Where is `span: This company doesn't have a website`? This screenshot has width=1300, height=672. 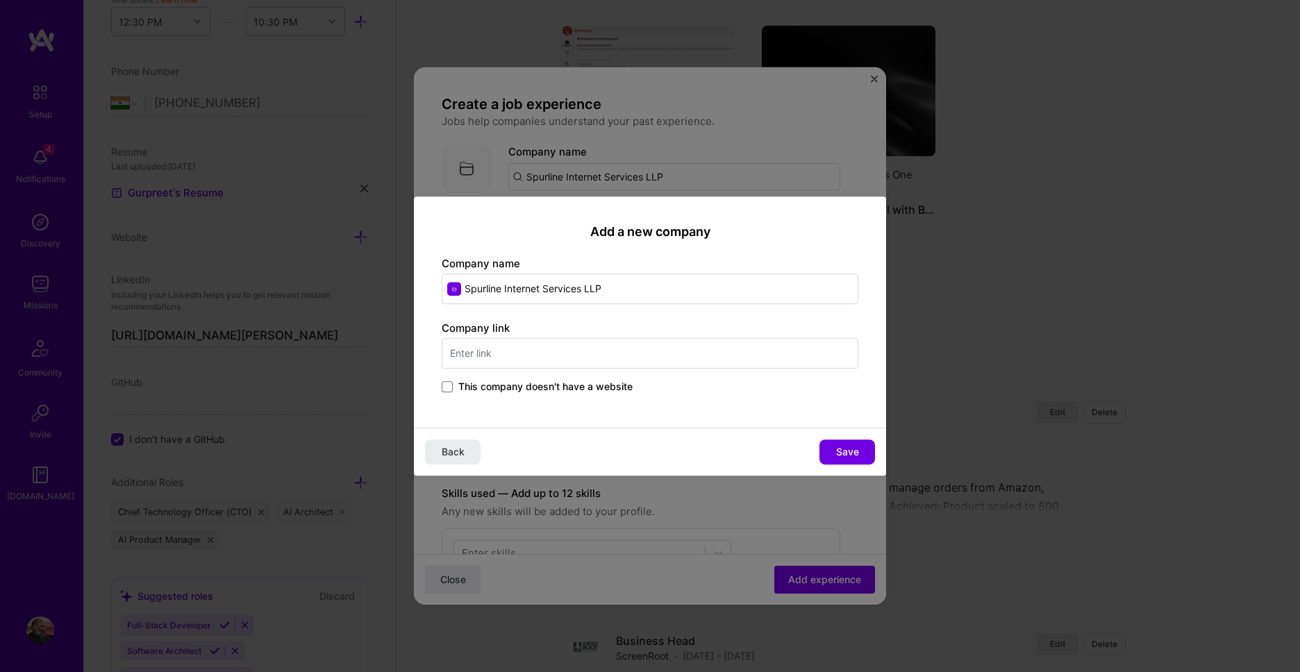 span: This company doesn't have a website is located at coordinates (545, 387).